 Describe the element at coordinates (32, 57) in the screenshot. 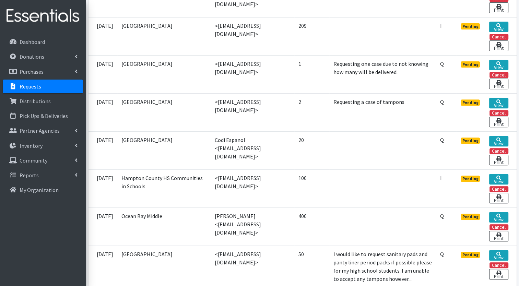

I see `p: Donations` at that location.